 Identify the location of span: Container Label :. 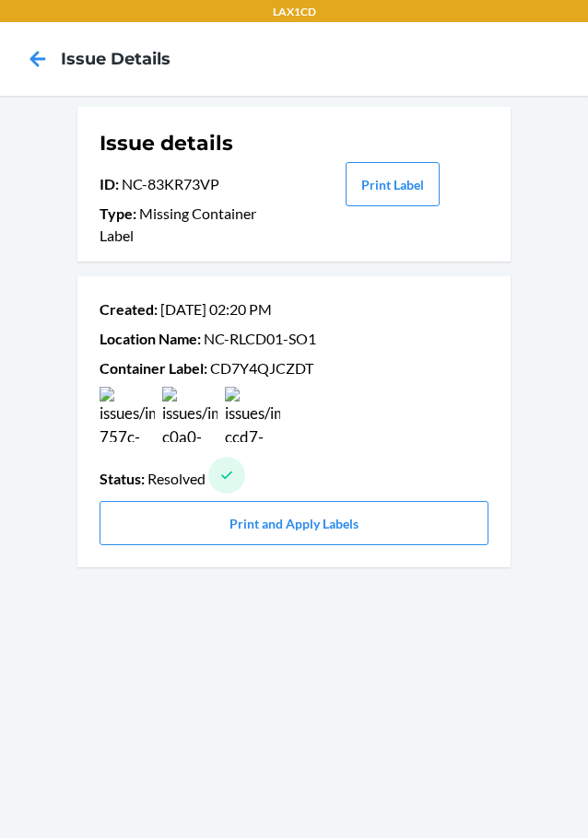
(153, 368).